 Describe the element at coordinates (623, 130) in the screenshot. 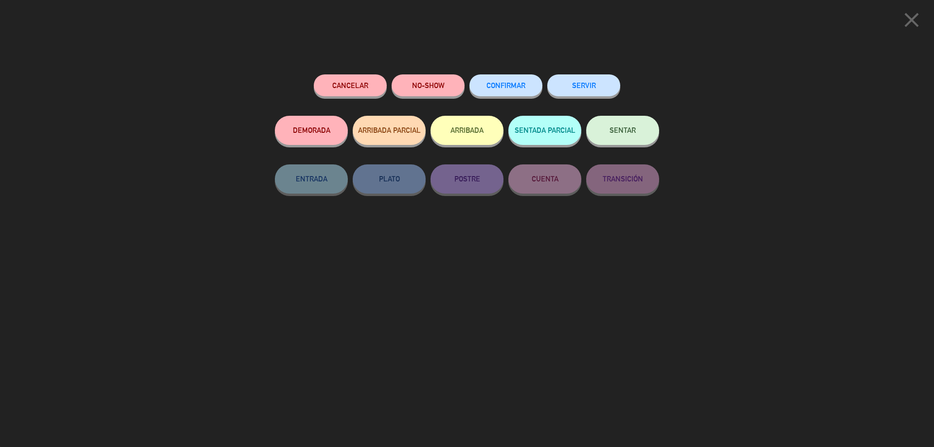

I see `button: SENTAR` at that location.